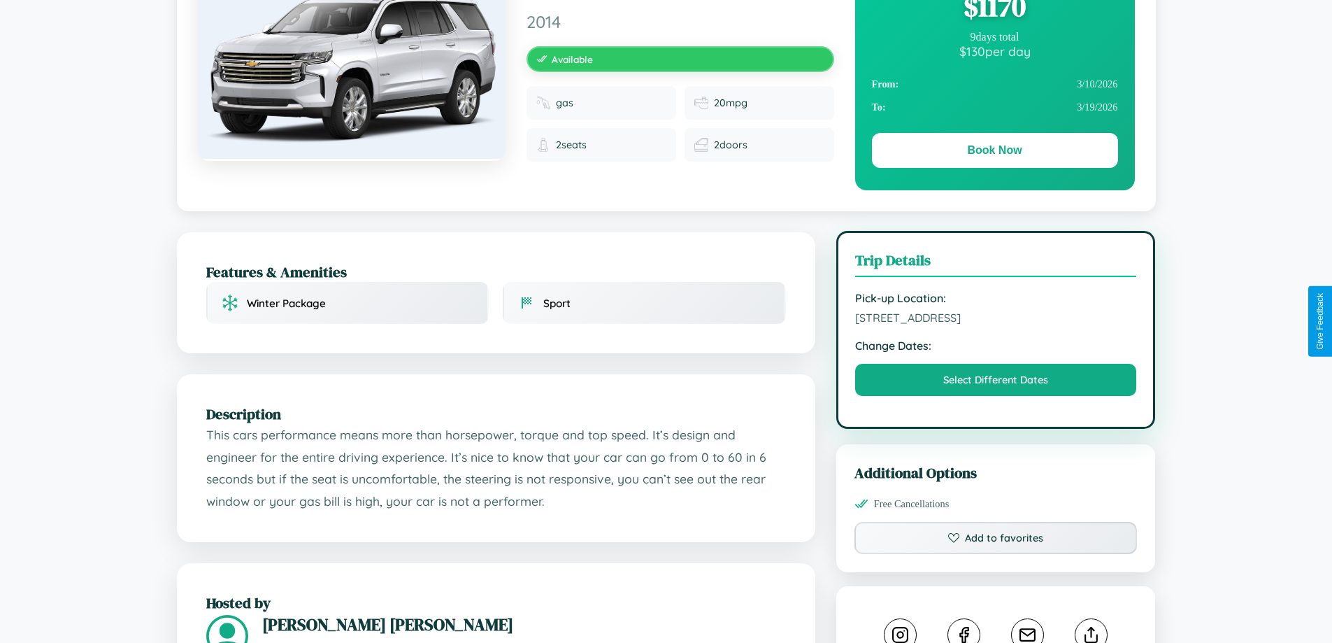 Image resolution: width=1332 pixels, height=643 pixels. I want to click on span: Free Cancellations, so click(912, 504).